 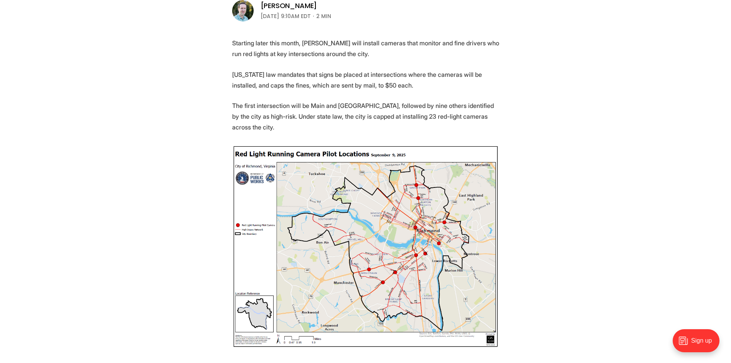 What do you see at coordinates (323, 16) in the screenshot?
I see `span: 2 min` at bounding box center [323, 16].